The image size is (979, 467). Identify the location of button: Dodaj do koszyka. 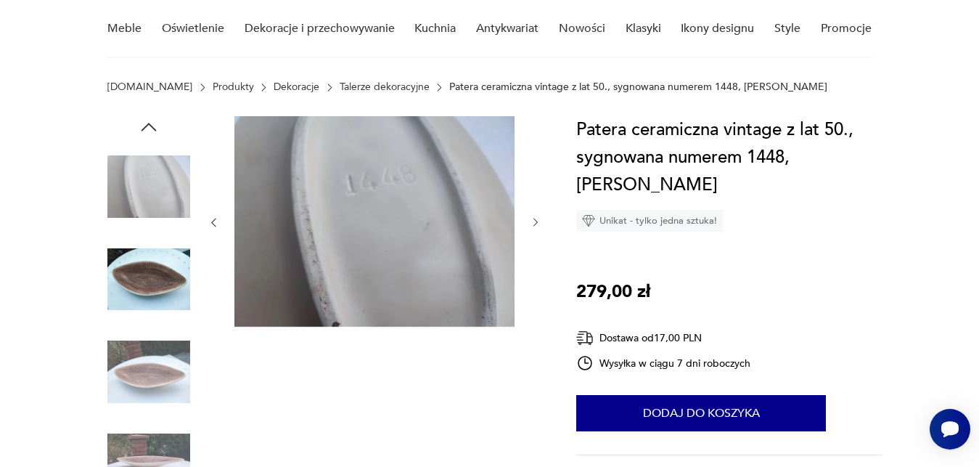
(701, 413).